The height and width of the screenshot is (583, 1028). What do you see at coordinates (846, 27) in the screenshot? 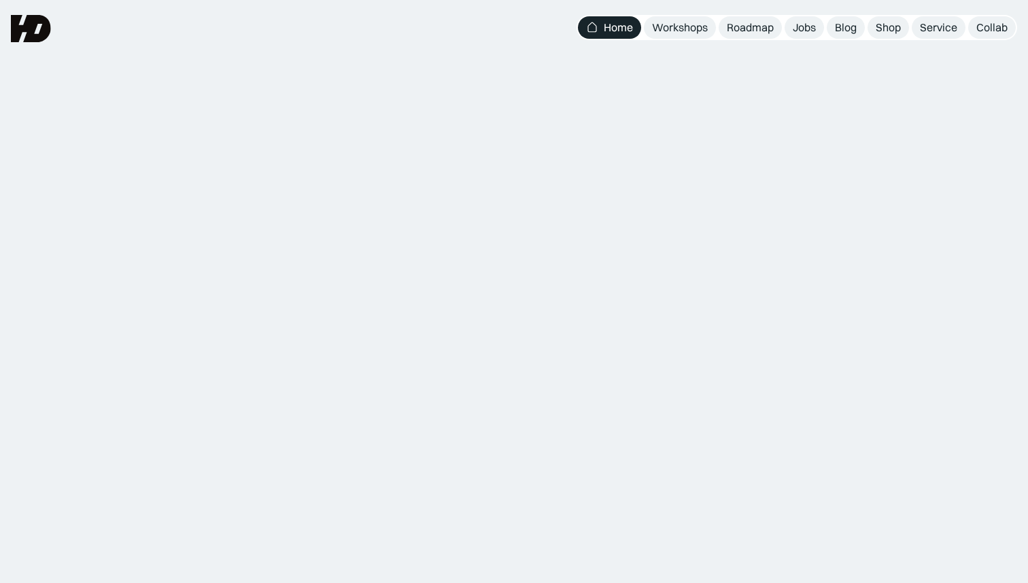
I see `a: Blog` at bounding box center [846, 27].